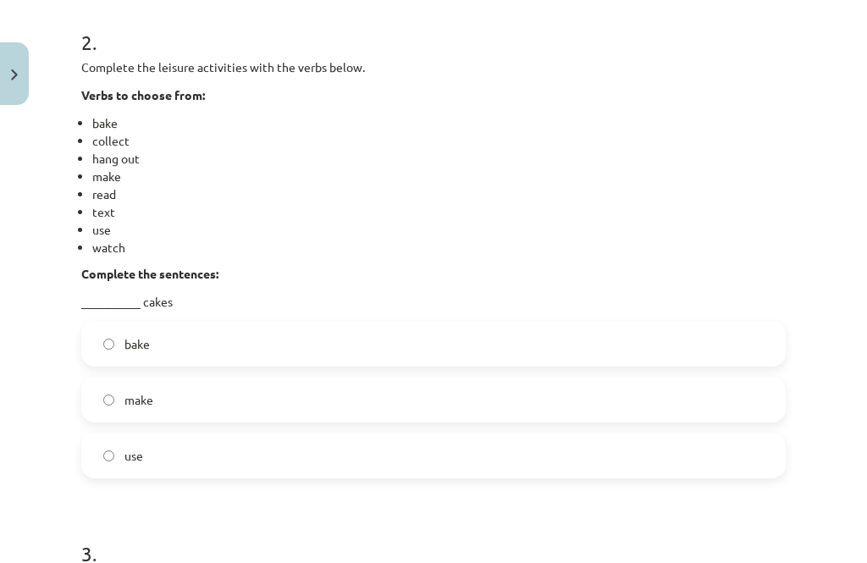  I want to click on p: Complete the leisure activities with the verbs below., so click(434, 67).